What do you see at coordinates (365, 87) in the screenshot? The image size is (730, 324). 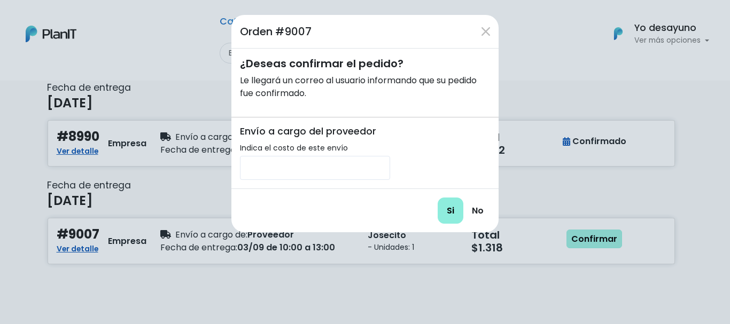 I see `p: Le llegará un correo al usuario informando que su pedido fue confirmado.` at bounding box center [365, 87].